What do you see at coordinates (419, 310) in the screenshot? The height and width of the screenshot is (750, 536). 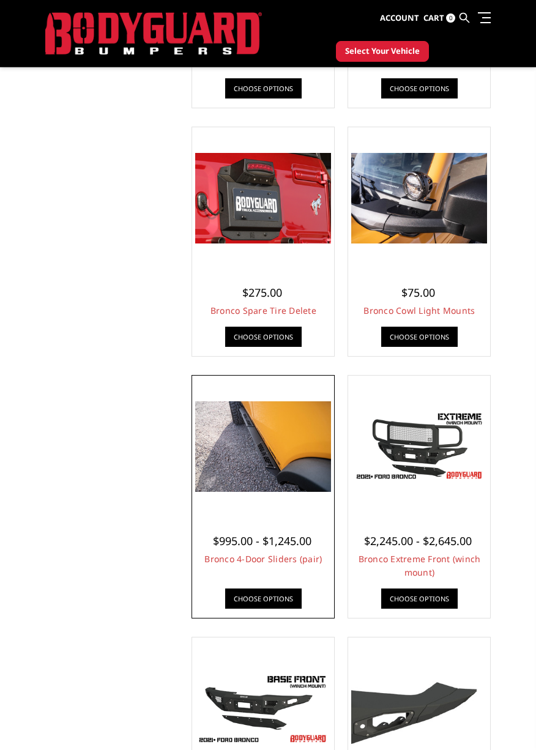 I see `a: Bronco Cowl Light Mounts` at bounding box center [419, 310].